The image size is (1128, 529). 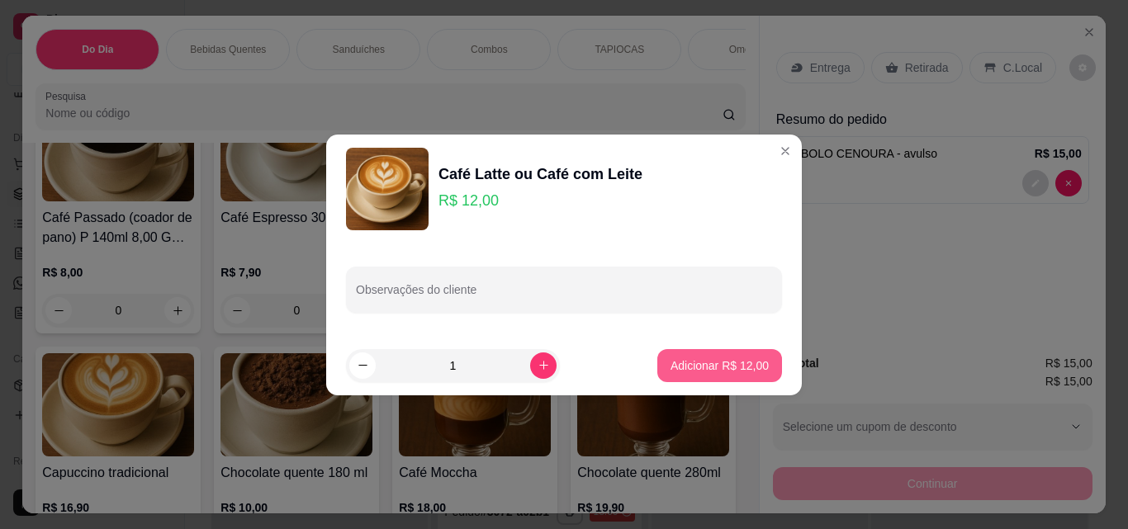 I want to click on button: Adicionar R$ 12,00, so click(x=719, y=366).